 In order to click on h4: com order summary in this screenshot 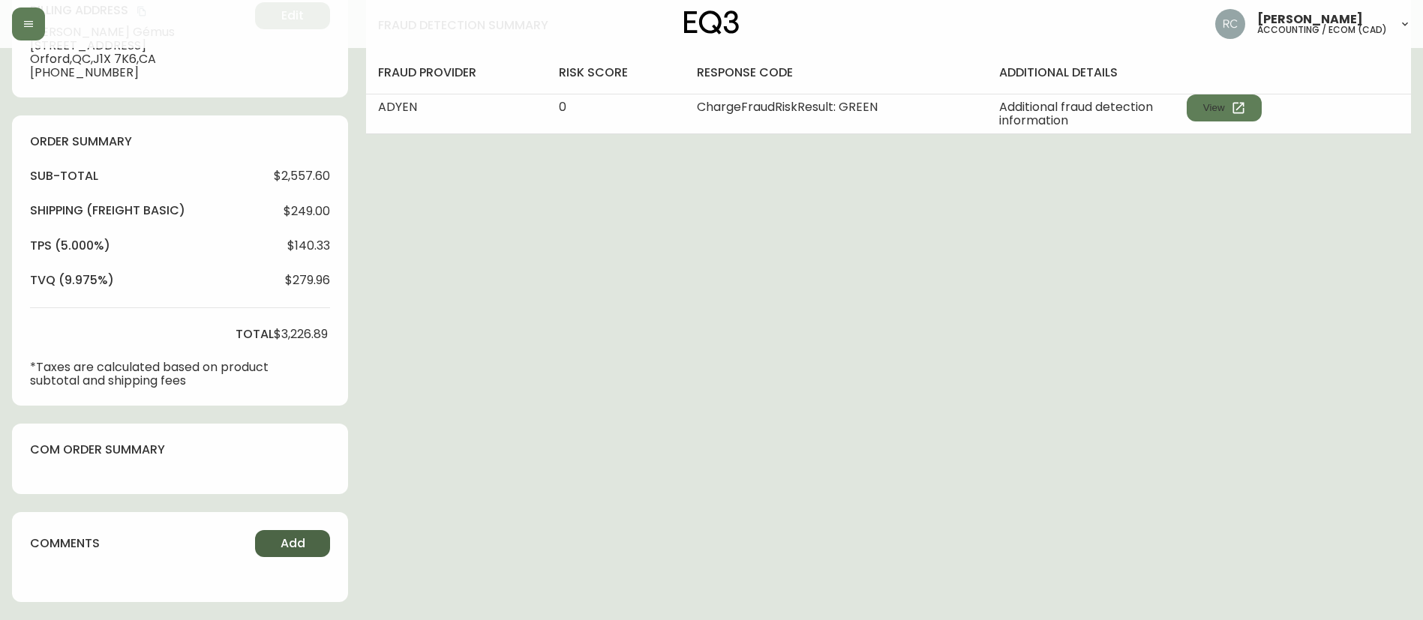, I will do `click(180, 450)`.